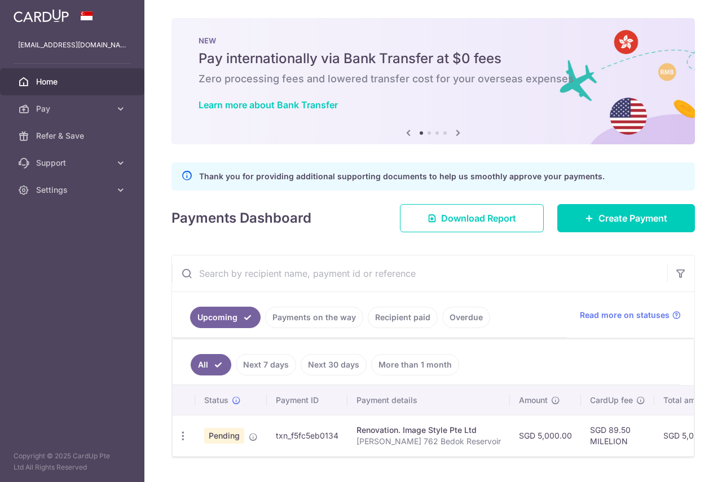 This screenshot has width=722, height=482. Describe the element at coordinates (402, 177) in the screenshot. I see `p: Thank you for providing additional supporting documents to help us smoothly approve your payments.` at that location.